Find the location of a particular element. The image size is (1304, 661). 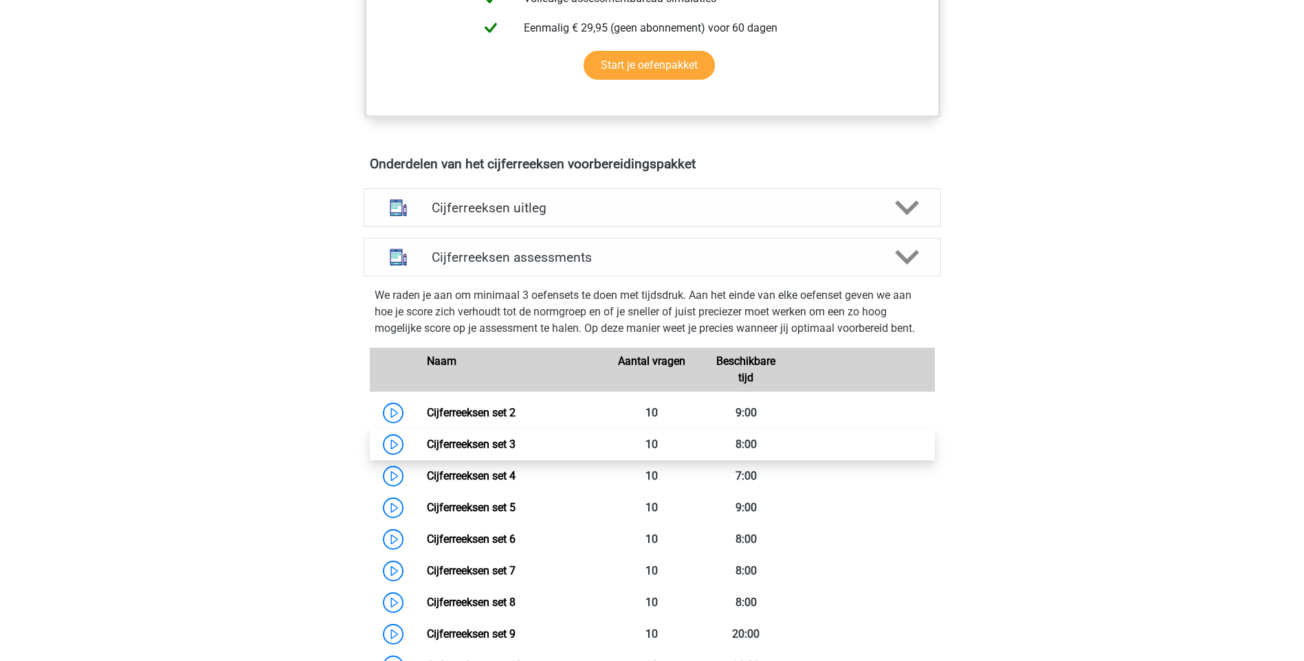

h4: Cijferreeksen uitleg is located at coordinates (653, 208).